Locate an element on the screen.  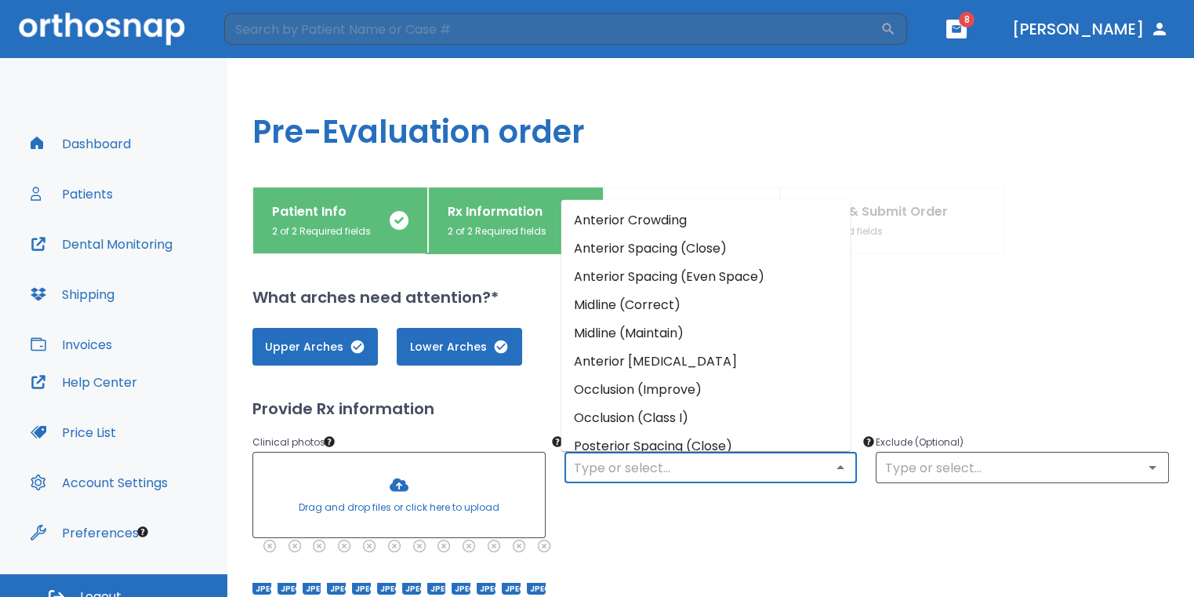
li: Occlusion (Improve) is located at coordinates (706, 389).